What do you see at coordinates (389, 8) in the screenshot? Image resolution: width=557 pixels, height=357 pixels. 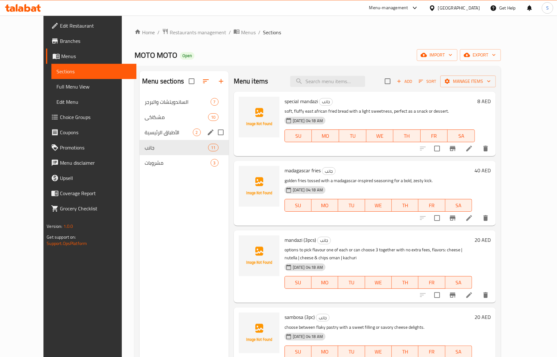 I see `div: Menu-management` at bounding box center [389, 8].